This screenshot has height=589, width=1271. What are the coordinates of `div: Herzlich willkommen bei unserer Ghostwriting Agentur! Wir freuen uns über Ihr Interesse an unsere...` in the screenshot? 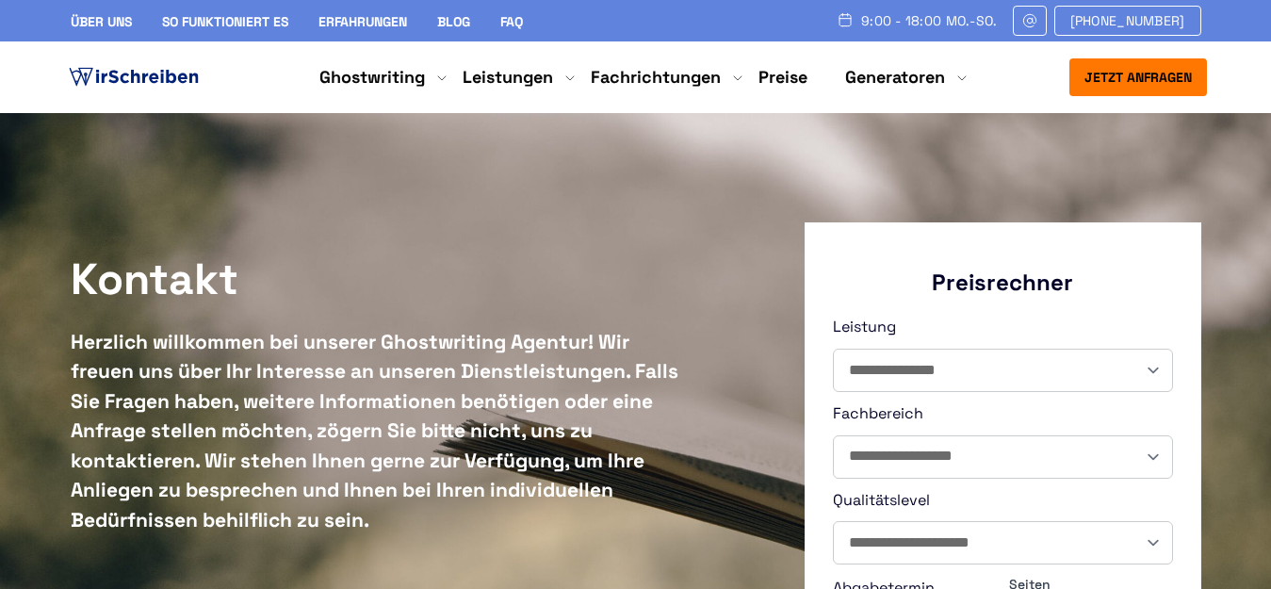 It's located at (376, 431).